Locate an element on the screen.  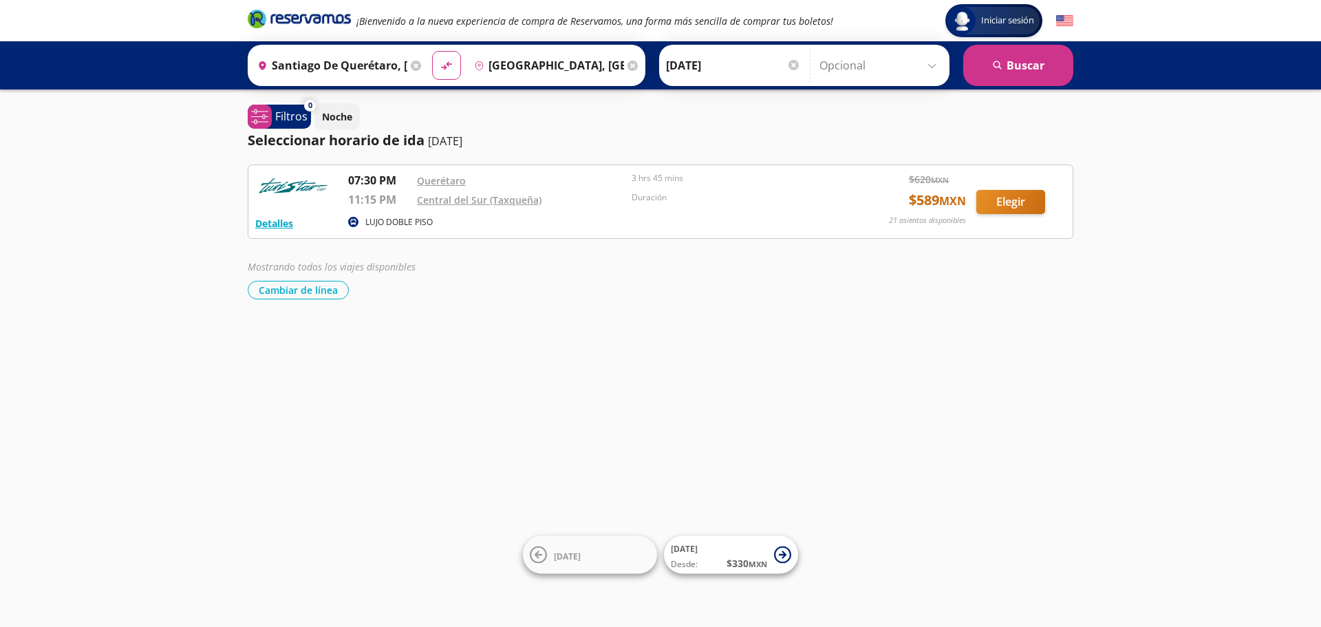
p: Duración is located at coordinates (735, 197).